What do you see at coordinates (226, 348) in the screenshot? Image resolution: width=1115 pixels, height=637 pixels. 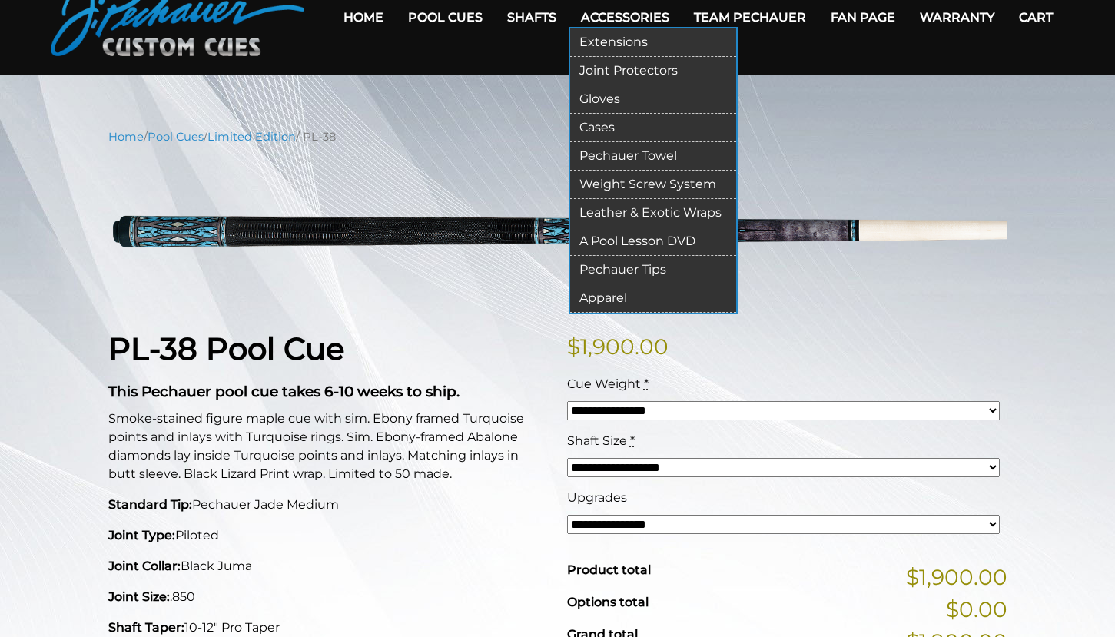 I see `strong: PL-38 Pool Cue` at bounding box center [226, 348].